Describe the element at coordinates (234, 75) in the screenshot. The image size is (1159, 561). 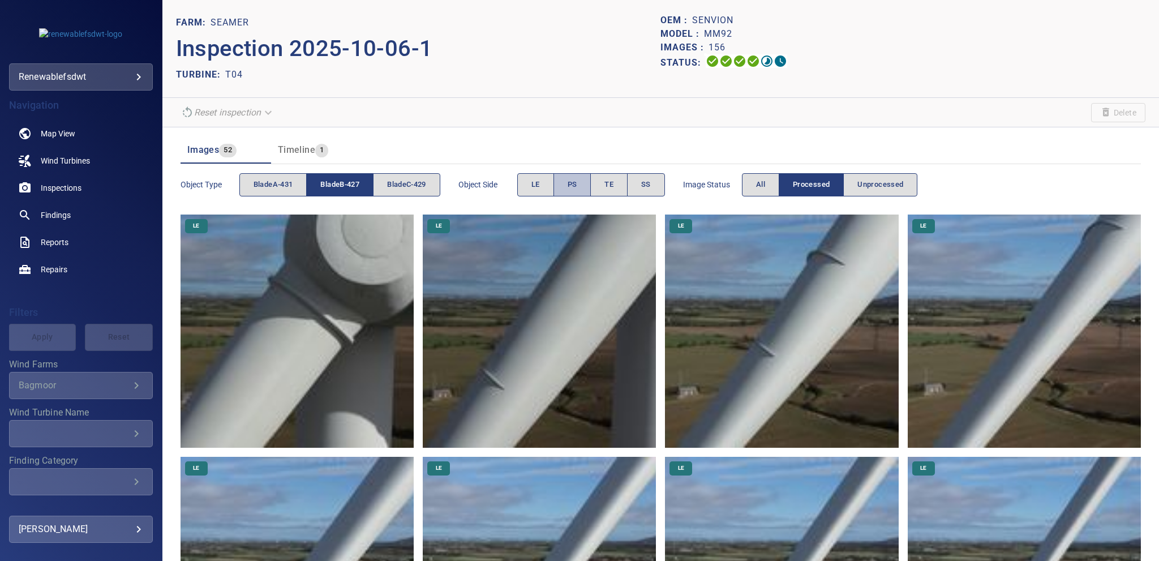
I see `p: T04` at that location.